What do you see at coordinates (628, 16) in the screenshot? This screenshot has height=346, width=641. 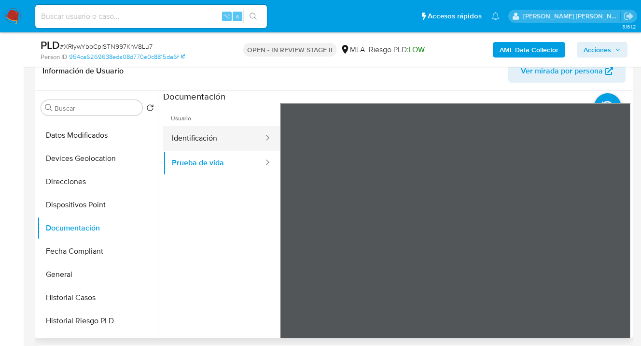 I see `a: Salir` at bounding box center [628, 16].